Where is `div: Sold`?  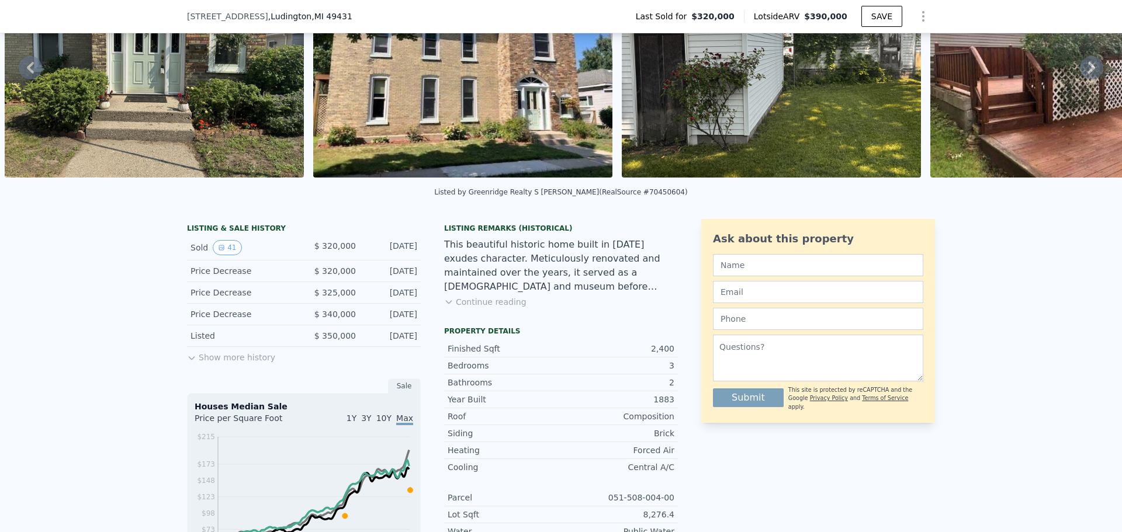 div: Sold is located at coordinates (242, 248).